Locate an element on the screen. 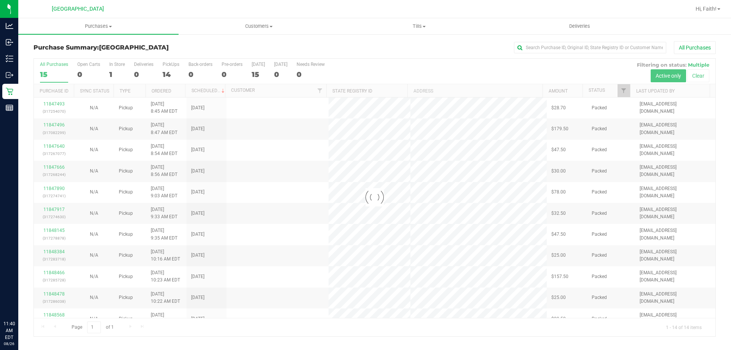  a: Deliveries is located at coordinates (580, 26).